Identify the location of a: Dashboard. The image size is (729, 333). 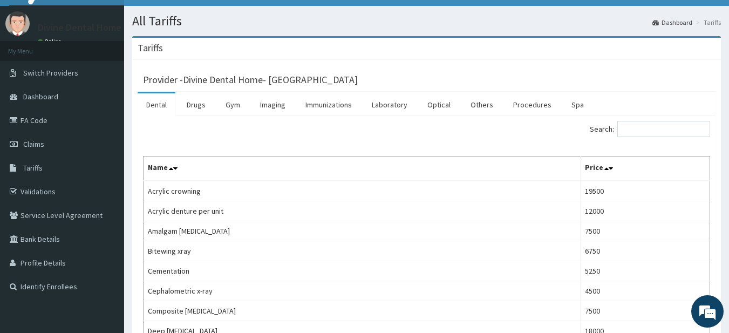
(673, 22).